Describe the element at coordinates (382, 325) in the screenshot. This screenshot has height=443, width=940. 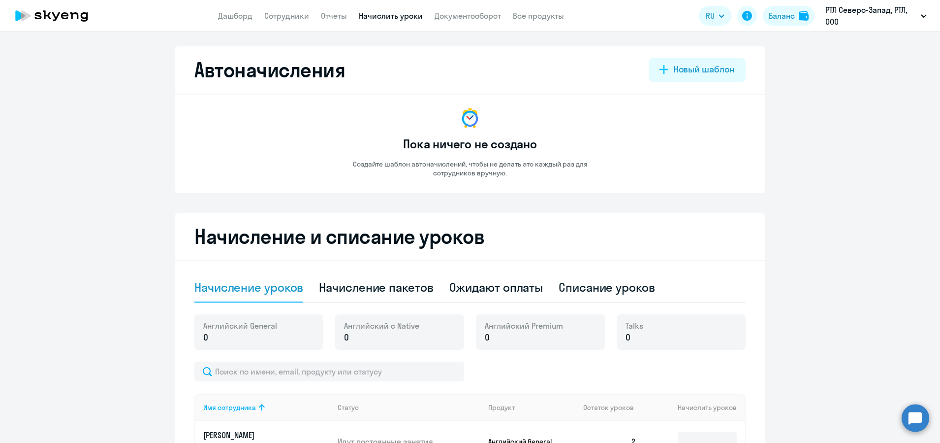
I see `span: Английский с Native` at that location.